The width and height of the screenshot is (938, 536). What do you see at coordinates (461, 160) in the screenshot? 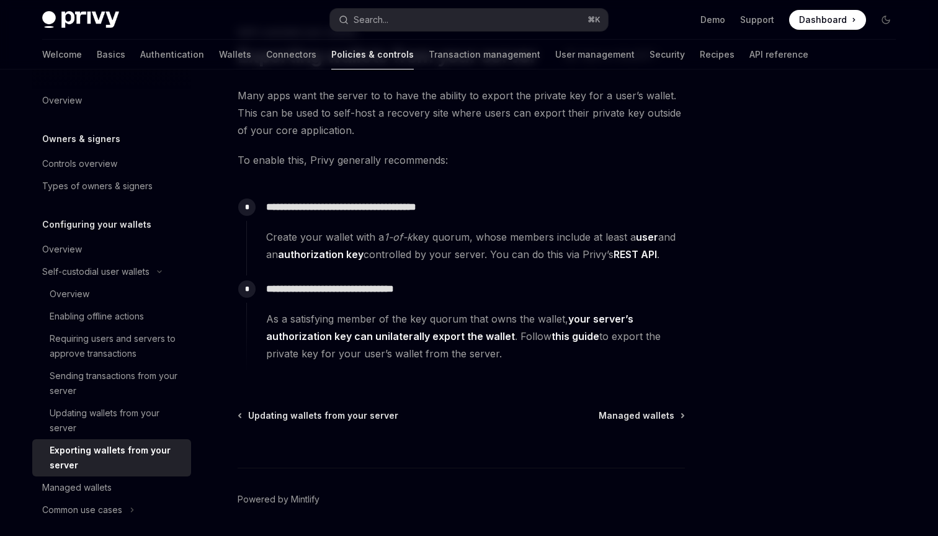
I see `span: To enable this, Privy generally recommends:` at bounding box center [461, 160].